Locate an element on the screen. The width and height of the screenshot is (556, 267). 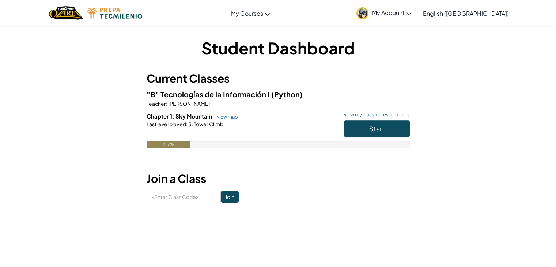
img: avatar is located at coordinates (362, 13).